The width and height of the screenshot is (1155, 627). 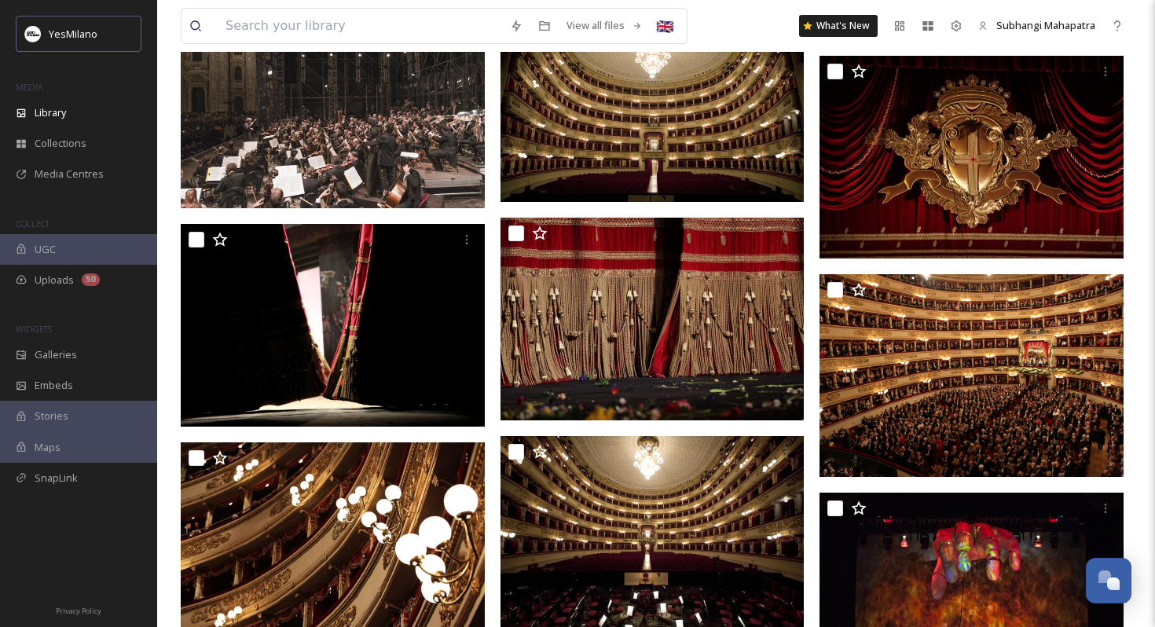 What do you see at coordinates (332, 107) in the screenshot?
I see `img: filarmonica.jpeg` at bounding box center [332, 107].